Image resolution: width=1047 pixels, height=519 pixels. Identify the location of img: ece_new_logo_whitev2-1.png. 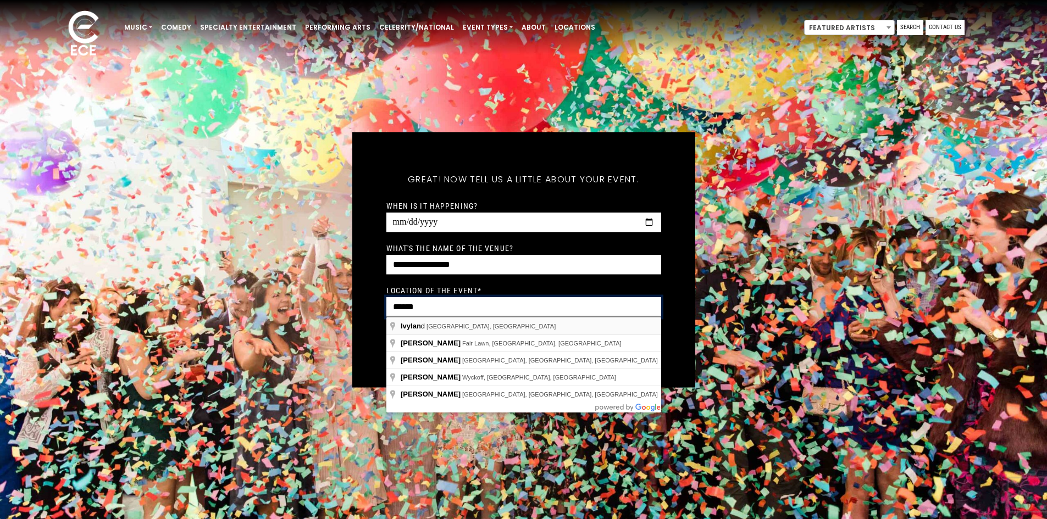
(84, 34).